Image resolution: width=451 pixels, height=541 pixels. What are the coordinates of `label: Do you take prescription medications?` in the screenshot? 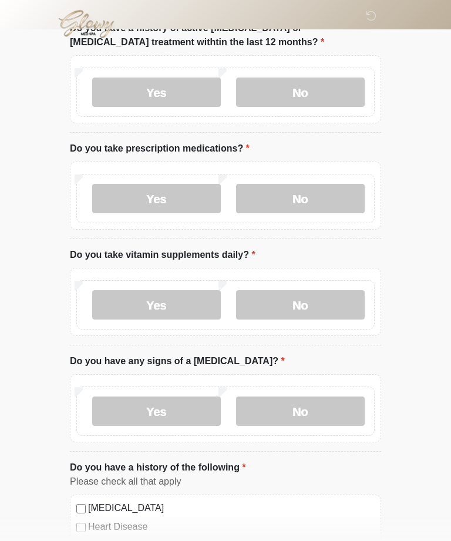 It's located at (160, 149).